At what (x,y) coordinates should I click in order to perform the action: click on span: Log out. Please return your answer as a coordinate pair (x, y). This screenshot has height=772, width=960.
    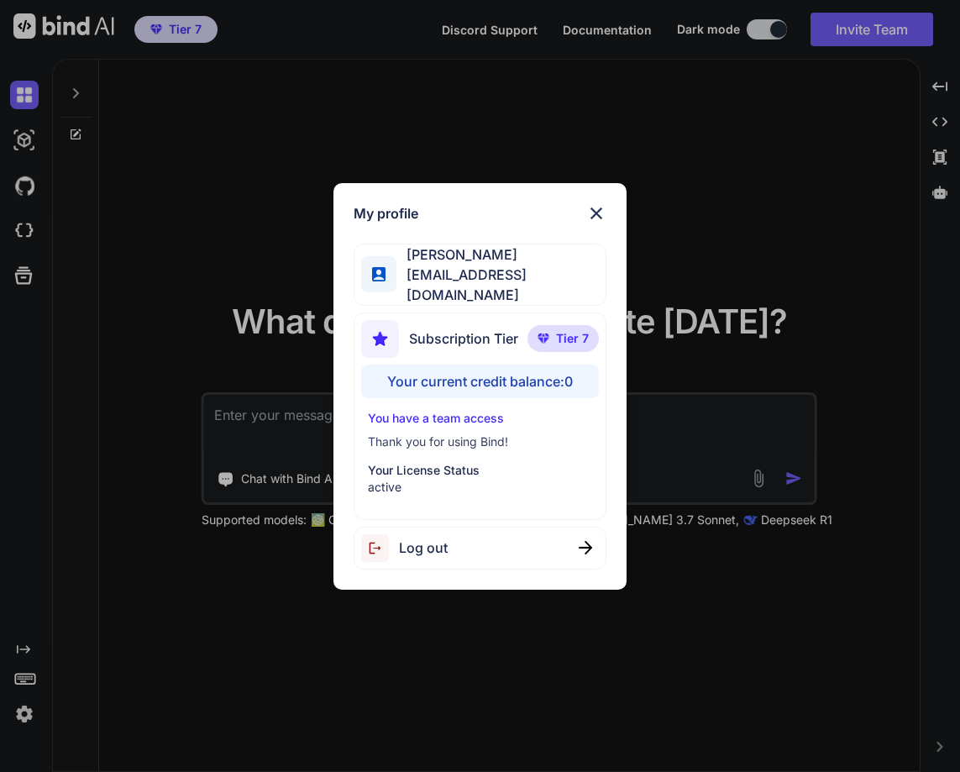
    Looking at the image, I should click on (423, 548).